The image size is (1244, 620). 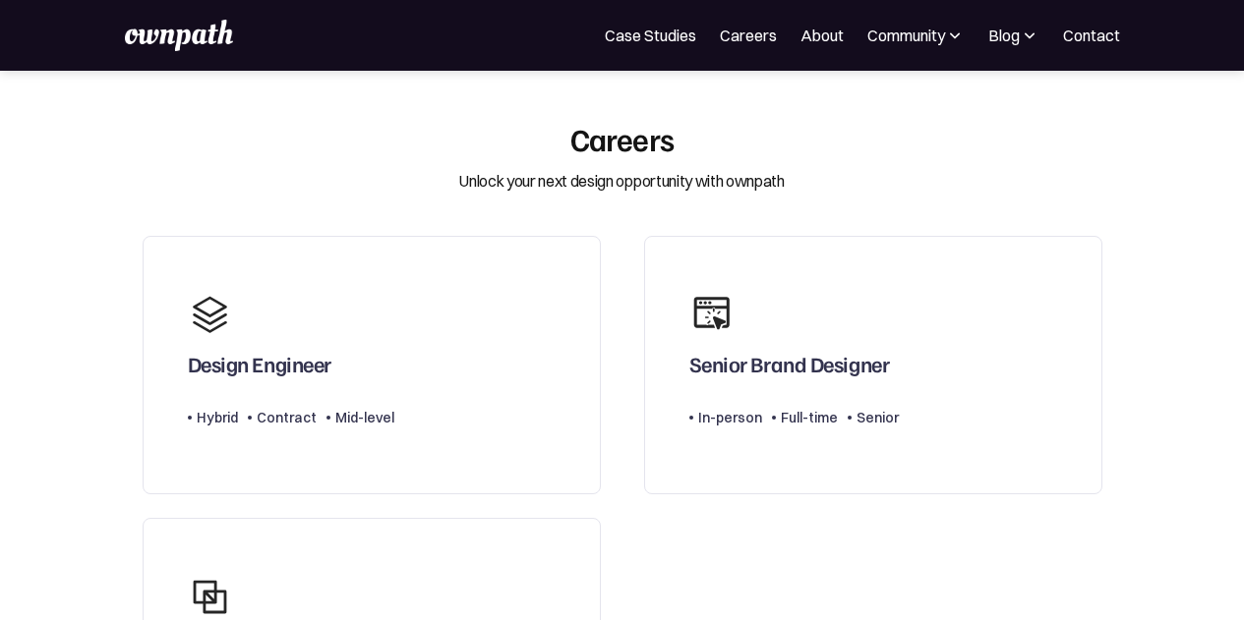 I want to click on a: Senior Brand DesignerIn-personFull-timeSenior, so click(x=873, y=365).